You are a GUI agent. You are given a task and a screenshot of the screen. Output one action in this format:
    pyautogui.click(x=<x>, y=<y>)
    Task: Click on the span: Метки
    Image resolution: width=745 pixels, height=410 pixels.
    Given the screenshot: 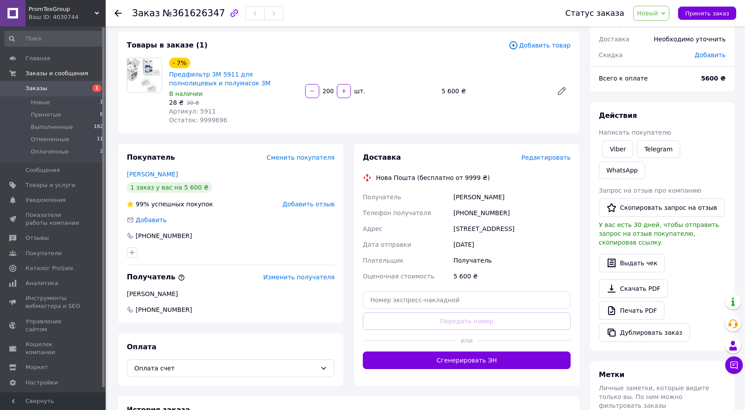 What is the action you would take?
    pyautogui.click(x=612, y=375)
    